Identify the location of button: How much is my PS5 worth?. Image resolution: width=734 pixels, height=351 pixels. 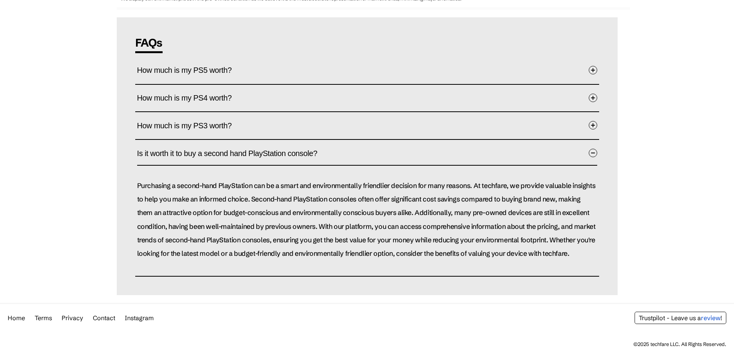
(367, 70).